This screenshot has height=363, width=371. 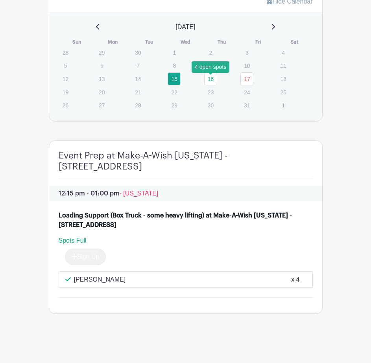 I want to click on p: 20, so click(x=101, y=92).